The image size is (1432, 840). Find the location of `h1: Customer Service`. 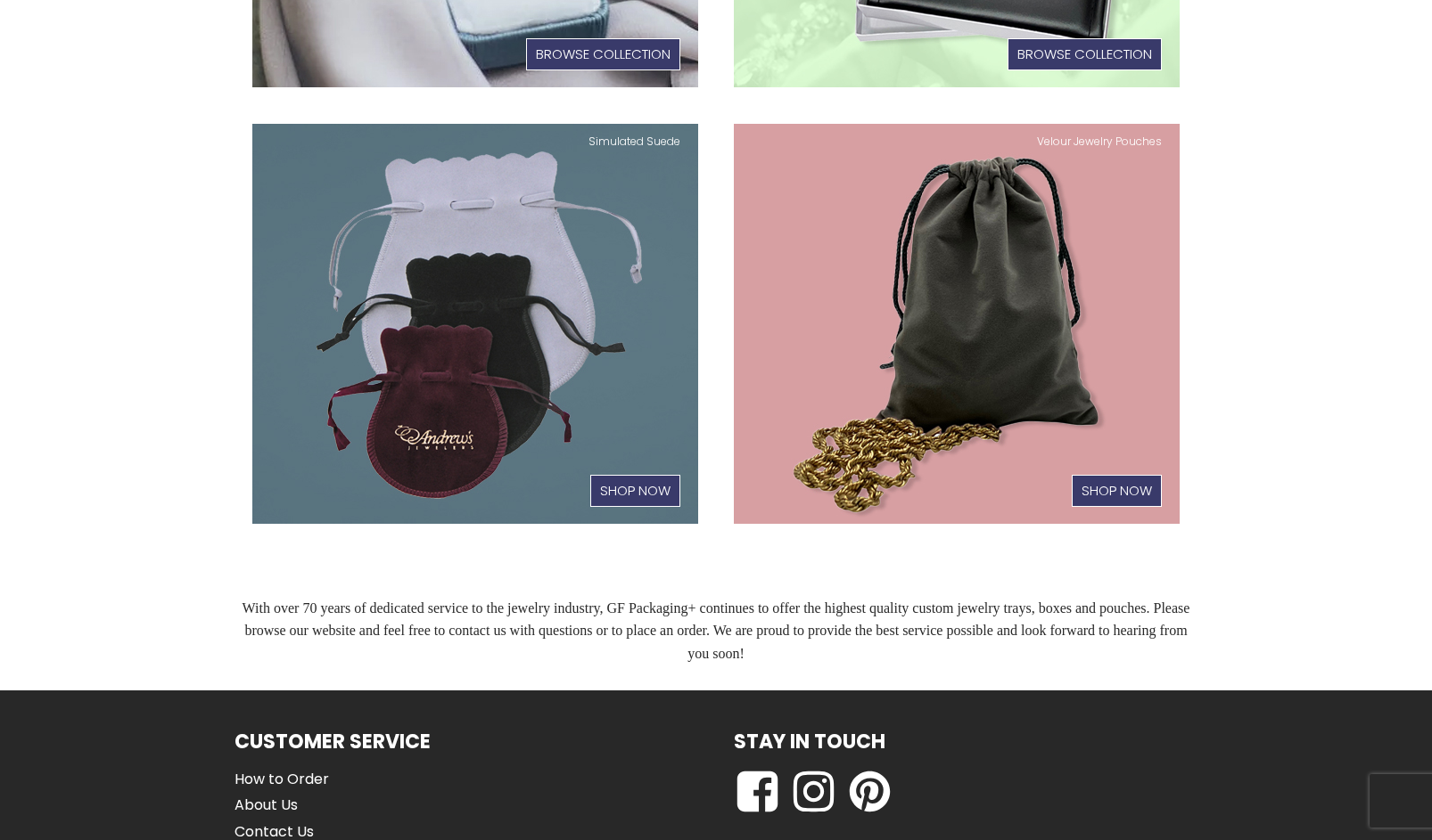

h1: Customer Service is located at coordinates (333, 741).